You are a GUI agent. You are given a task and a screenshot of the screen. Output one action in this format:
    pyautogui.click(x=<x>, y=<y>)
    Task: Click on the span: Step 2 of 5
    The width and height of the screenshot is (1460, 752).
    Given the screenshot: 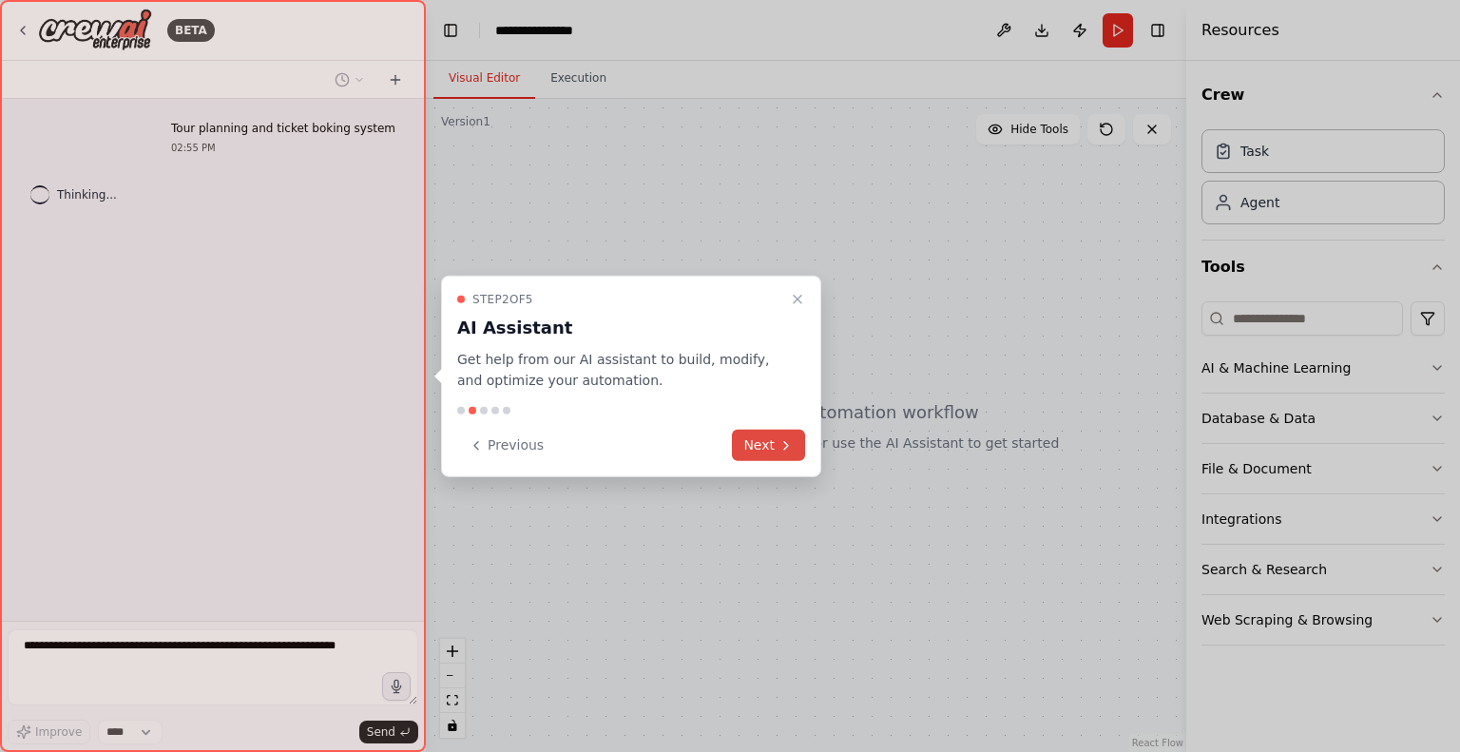 What is the action you would take?
    pyautogui.click(x=503, y=299)
    